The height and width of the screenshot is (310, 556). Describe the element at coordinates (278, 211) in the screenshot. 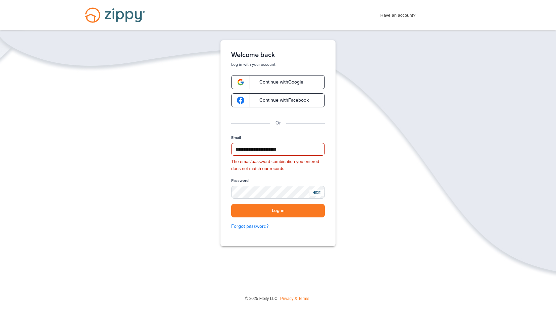

I see `button: Log in` at that location.